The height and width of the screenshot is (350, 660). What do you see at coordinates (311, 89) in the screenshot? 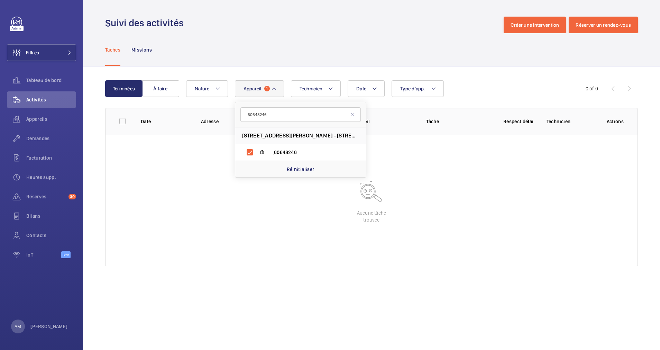
I see `span: Technicien` at bounding box center [311, 89].